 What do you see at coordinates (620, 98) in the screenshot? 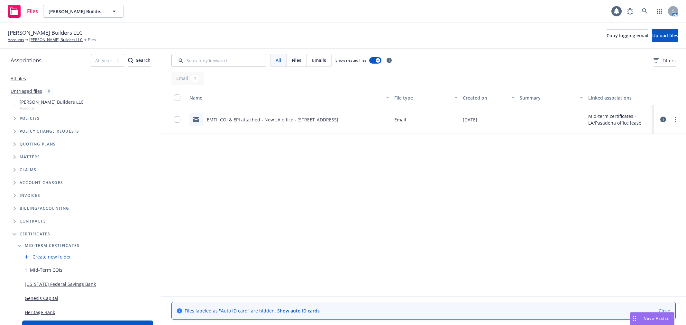
I see `button: Linked associations` at bounding box center [620, 98].